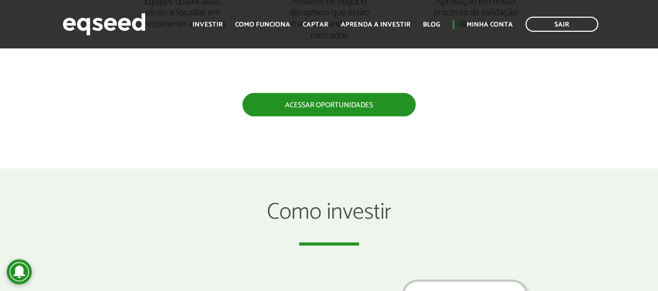 This screenshot has width=658, height=291. What do you see at coordinates (207, 24) in the screenshot?
I see `a: Investir` at bounding box center [207, 24].